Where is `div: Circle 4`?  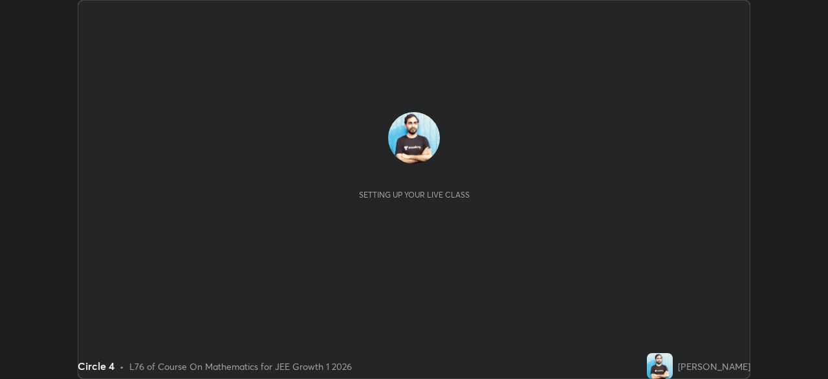 div: Circle 4 is located at coordinates (96, 366).